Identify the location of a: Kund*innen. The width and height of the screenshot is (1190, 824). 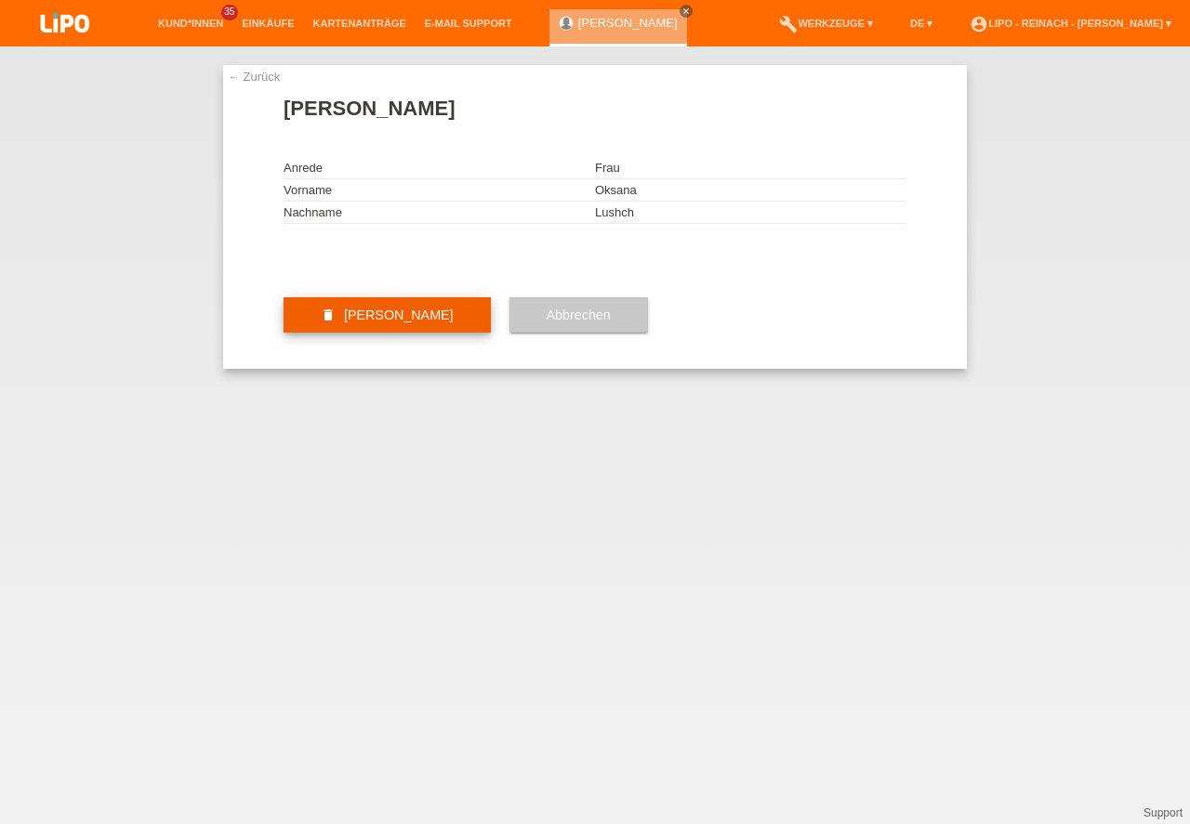
(191, 23).